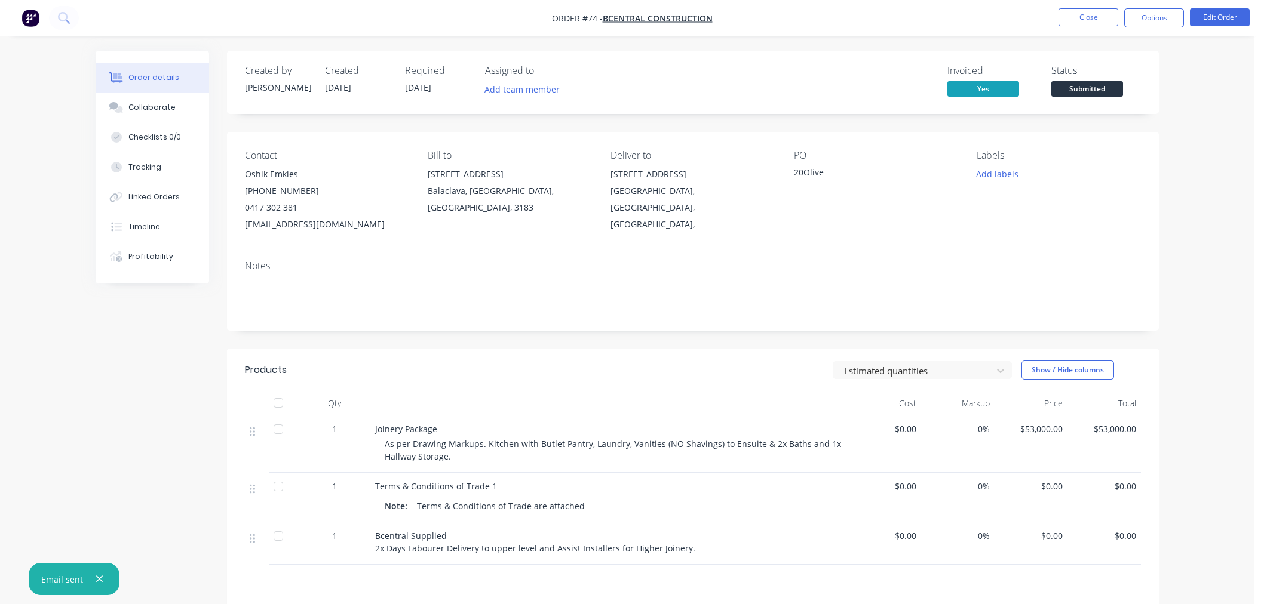  What do you see at coordinates (535, 542) in the screenshot?
I see `span: Bcentral Supplied 2x Days Labourer Delivery to upper level and Assist Installers for Higher Joinery.` at bounding box center [535, 542].